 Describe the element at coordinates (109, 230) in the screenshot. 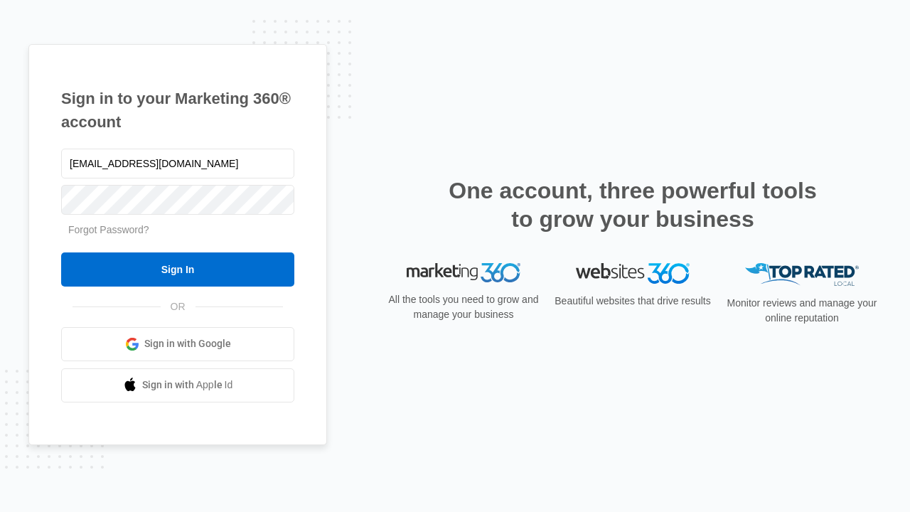

I see `a: Forgot Password?` at that location.